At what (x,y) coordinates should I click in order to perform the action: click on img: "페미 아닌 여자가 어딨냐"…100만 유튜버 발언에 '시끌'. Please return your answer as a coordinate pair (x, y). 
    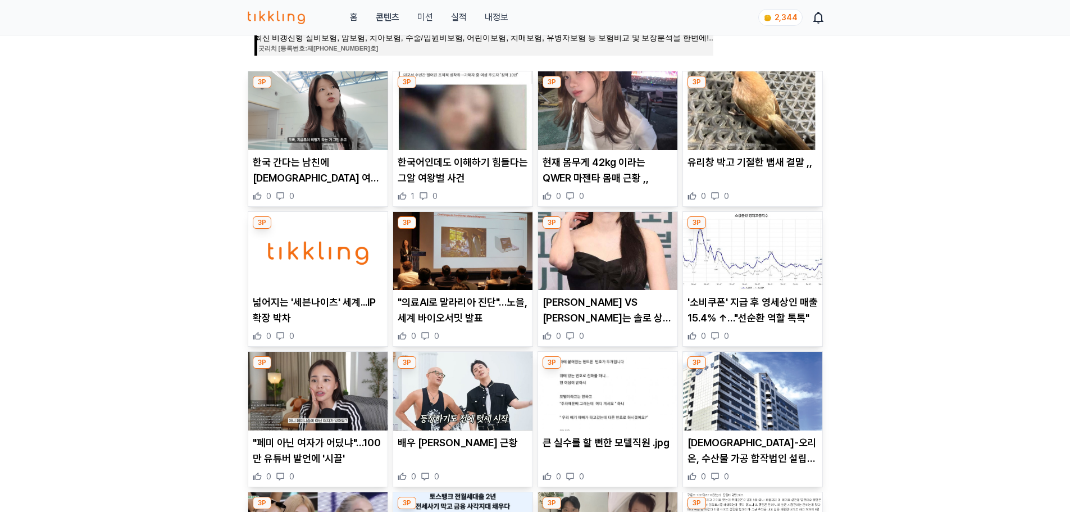
    Looking at the image, I should click on (318, 391).